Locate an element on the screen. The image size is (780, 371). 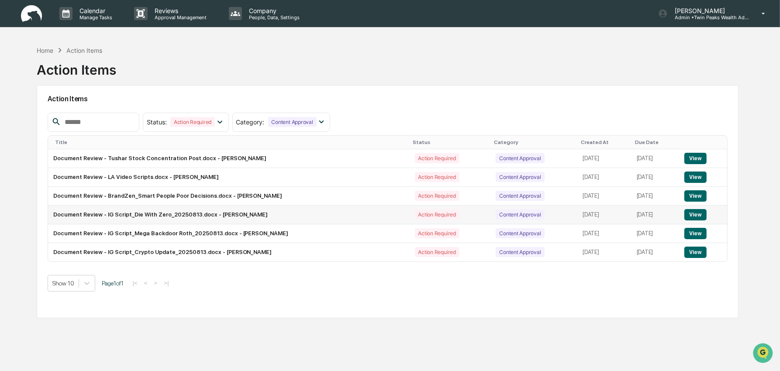
p: How can we help? is located at coordinates (84, 25).